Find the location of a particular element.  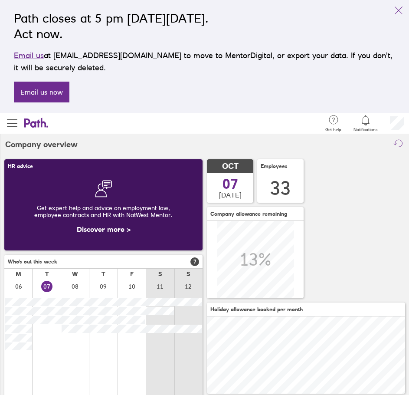

h2: Company overview is located at coordinates (41, 144).